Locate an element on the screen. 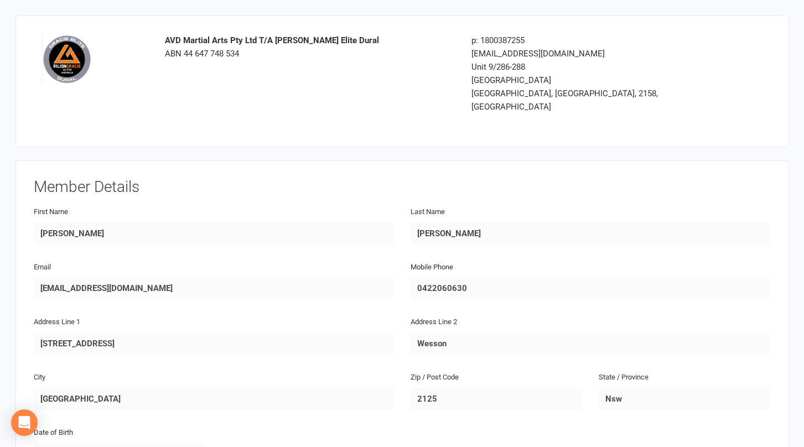  label: Last Name is located at coordinates (428, 212).